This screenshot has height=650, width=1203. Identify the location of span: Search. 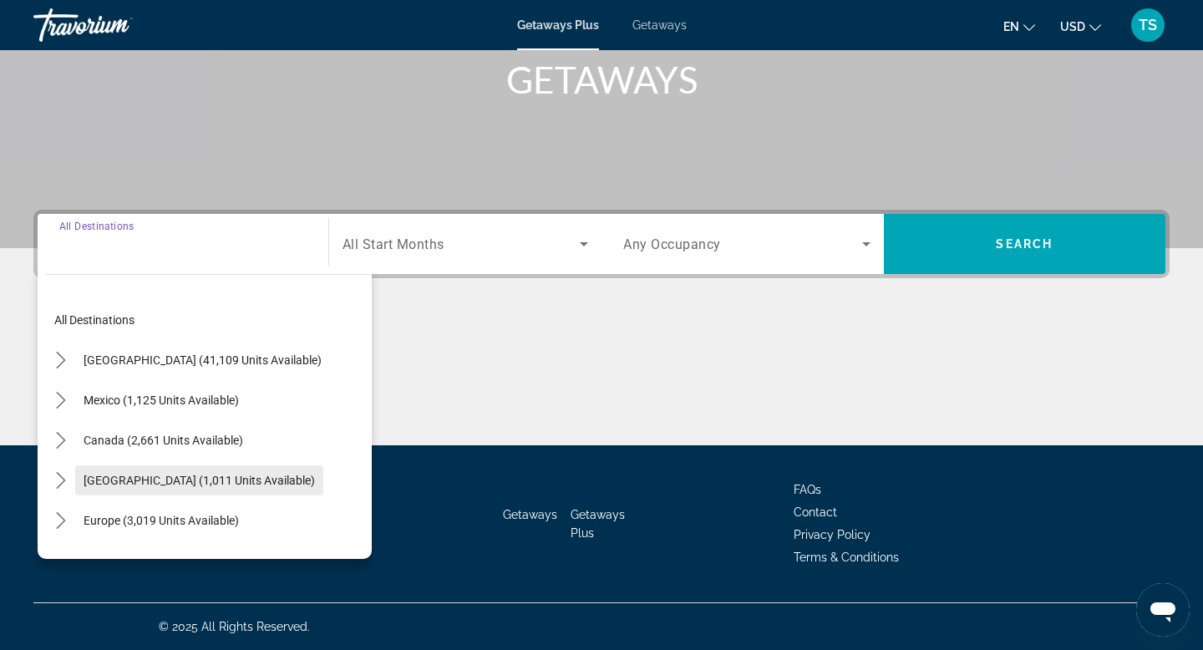
(1024, 244).